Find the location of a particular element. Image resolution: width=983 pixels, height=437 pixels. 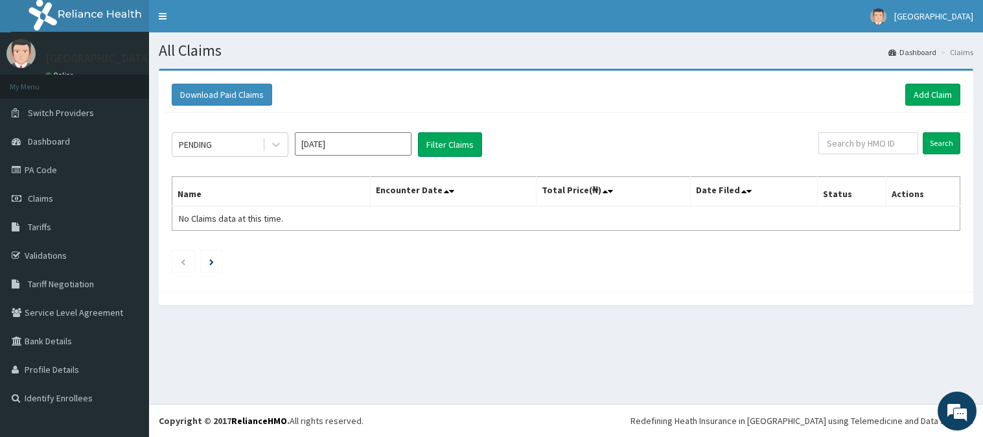

span: Tariffs is located at coordinates (40, 227).